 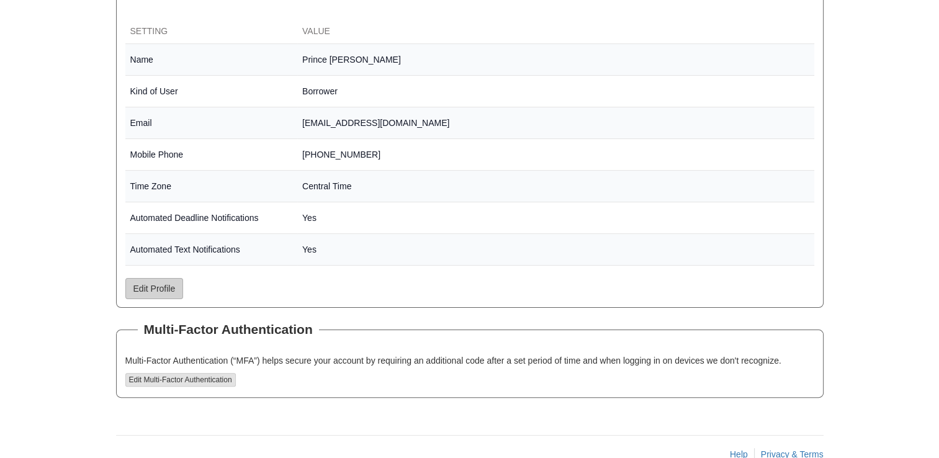 What do you see at coordinates (555, 32) in the screenshot?
I see `th: Value` at bounding box center [555, 32].